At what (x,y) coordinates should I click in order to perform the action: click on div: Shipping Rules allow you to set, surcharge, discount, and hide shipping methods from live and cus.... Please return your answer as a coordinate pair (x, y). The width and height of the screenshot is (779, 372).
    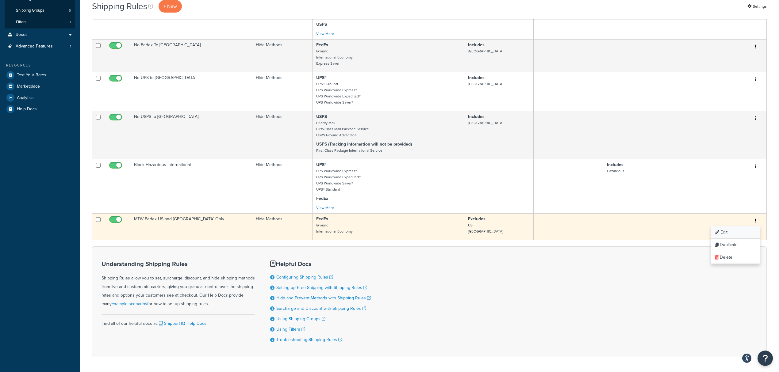
    Looking at the image, I should click on (178, 285).